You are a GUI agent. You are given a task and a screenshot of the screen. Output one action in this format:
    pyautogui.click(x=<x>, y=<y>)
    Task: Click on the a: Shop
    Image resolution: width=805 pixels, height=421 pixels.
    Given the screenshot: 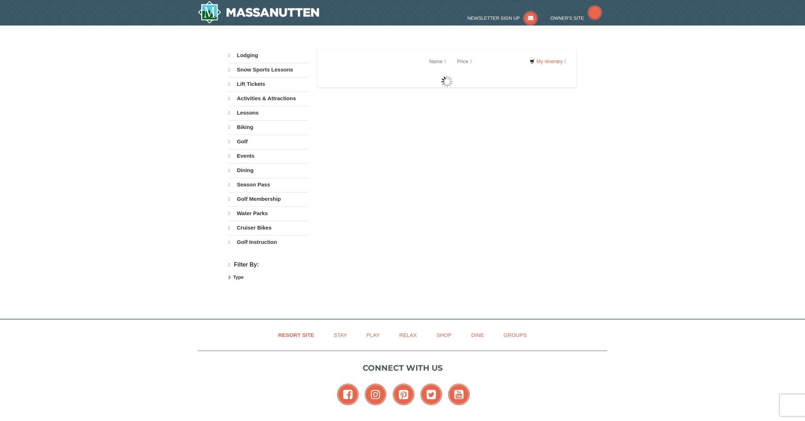 What is the action you would take?
    pyautogui.click(x=444, y=335)
    